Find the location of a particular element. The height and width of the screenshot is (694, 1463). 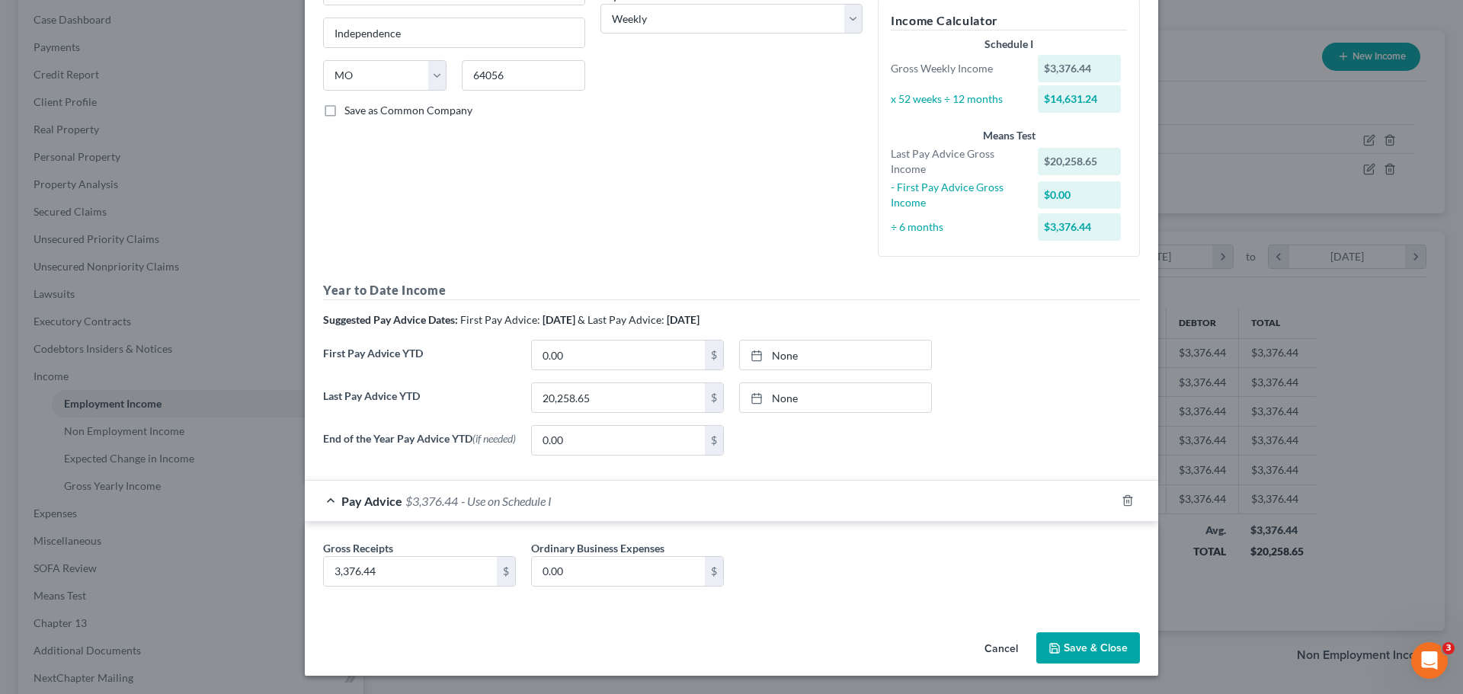

div: ÷ 6 months is located at coordinates (957, 227).